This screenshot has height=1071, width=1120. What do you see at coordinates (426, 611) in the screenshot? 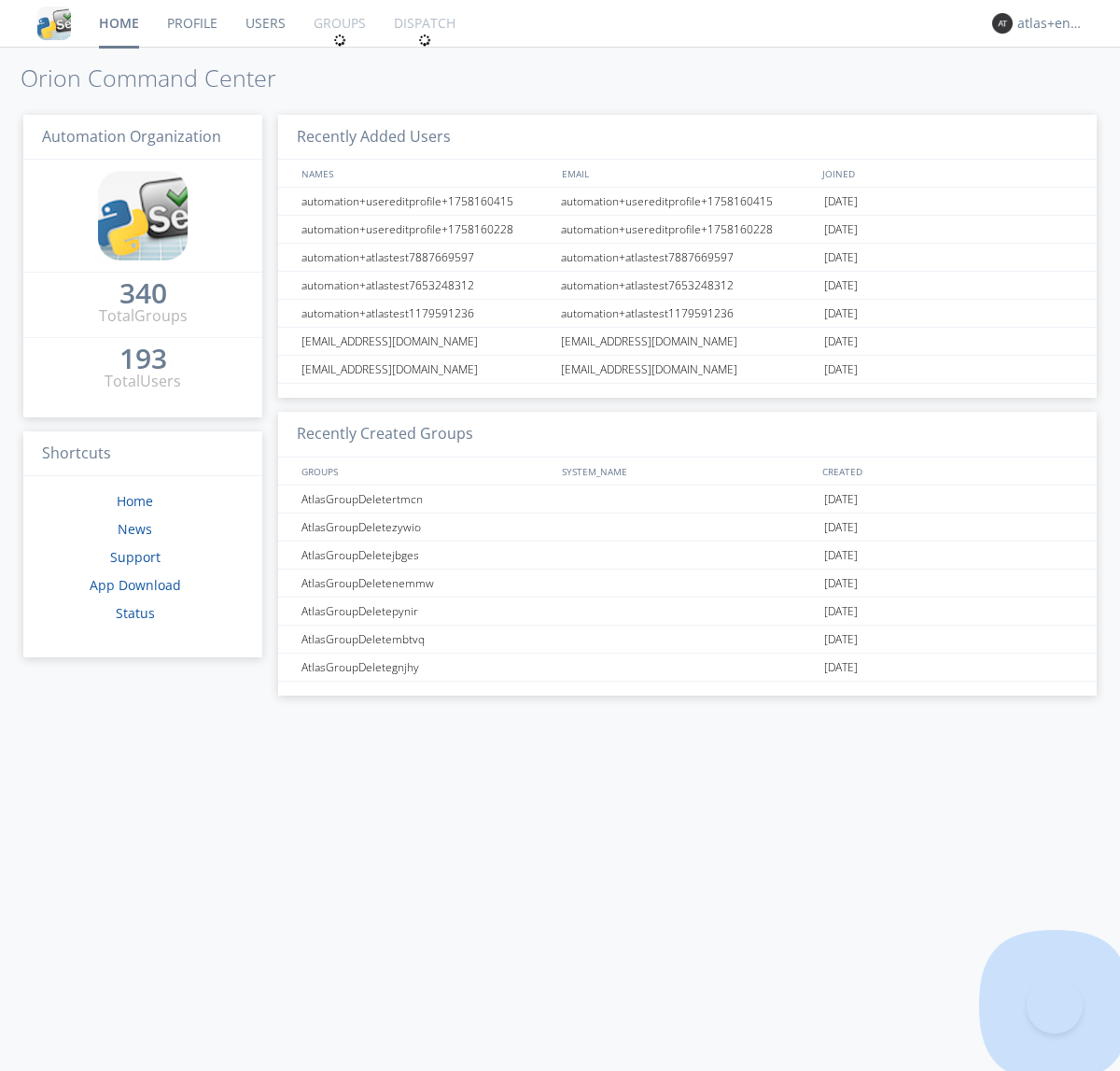
I see `div: AtlasGroupDeletepynir` at bounding box center [426, 611].